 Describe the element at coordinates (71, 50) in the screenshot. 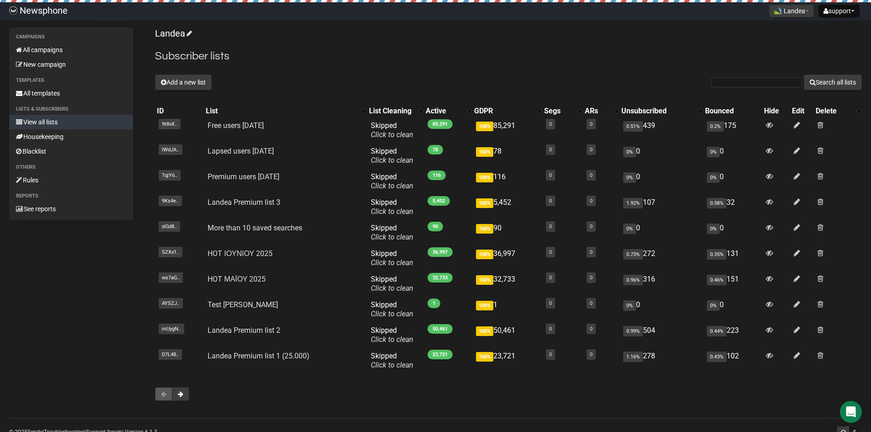

I see `a: All campaigns` at that location.